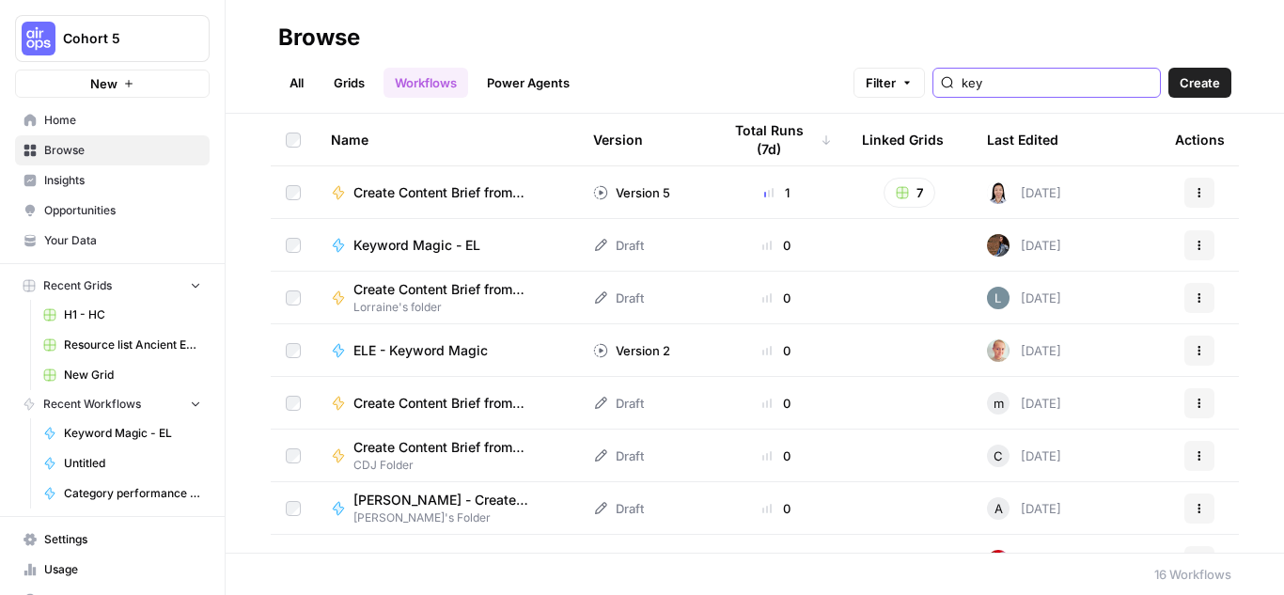  Describe the element at coordinates (133, 375) in the screenshot. I see `span: New Grid` at that location.